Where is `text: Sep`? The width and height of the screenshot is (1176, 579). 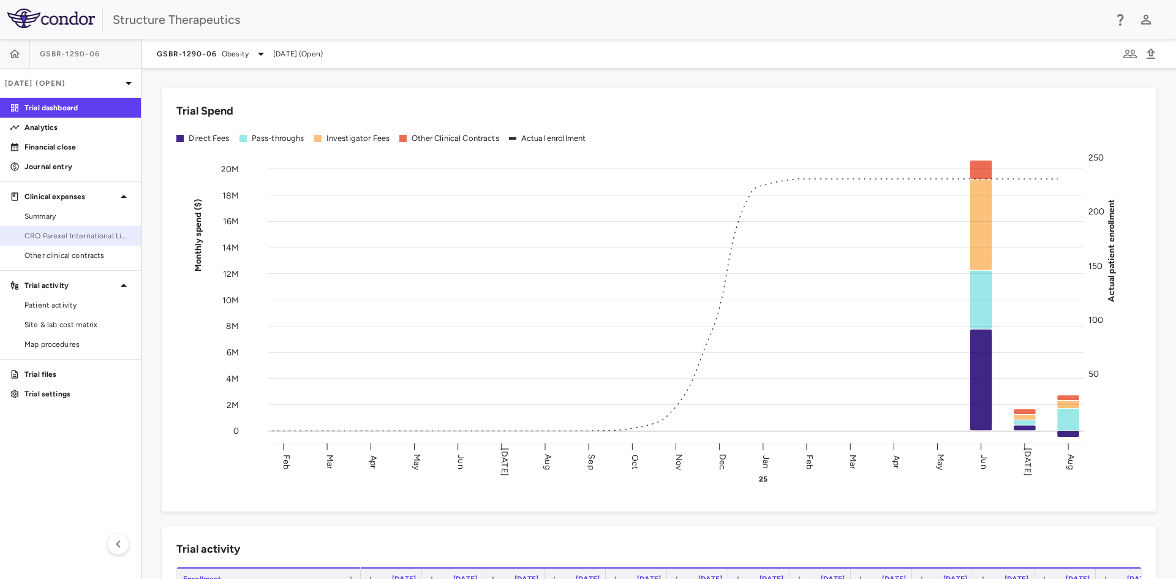
text: Sep is located at coordinates (591, 461).